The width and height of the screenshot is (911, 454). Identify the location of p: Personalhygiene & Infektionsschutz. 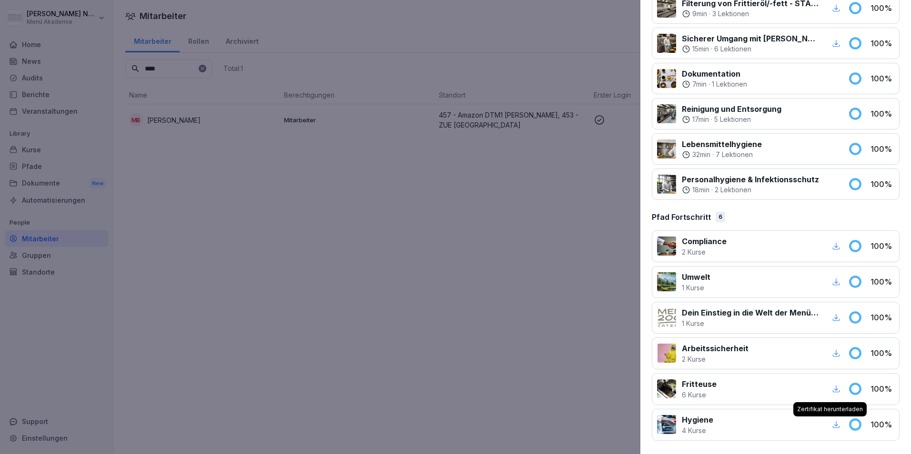
(750, 180).